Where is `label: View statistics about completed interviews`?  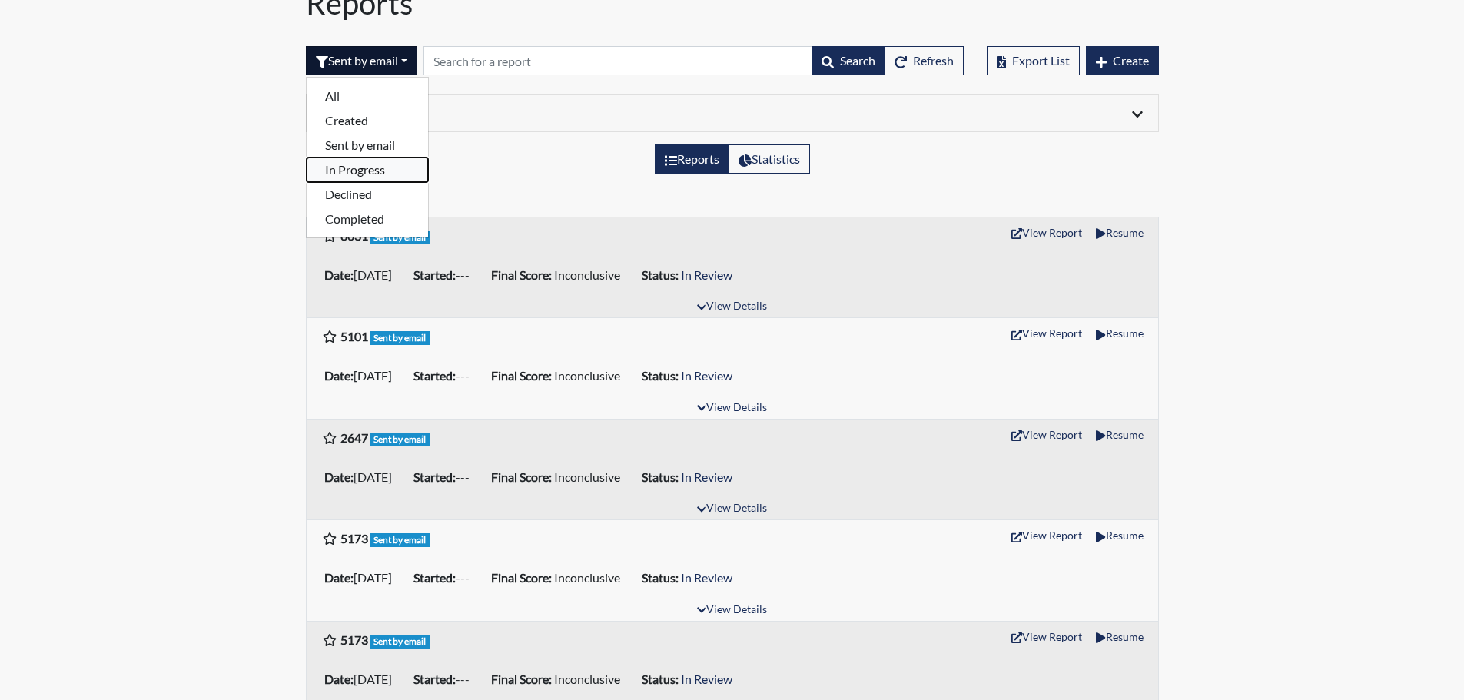 label: View statistics about completed interviews is located at coordinates (769, 159).